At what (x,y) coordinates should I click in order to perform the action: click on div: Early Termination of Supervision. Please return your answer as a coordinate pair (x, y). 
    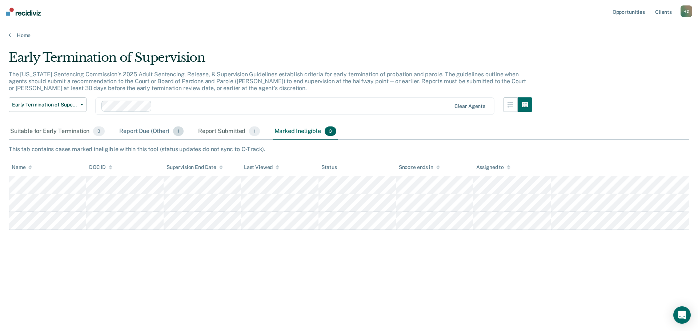
    Looking at the image, I should click on (270, 60).